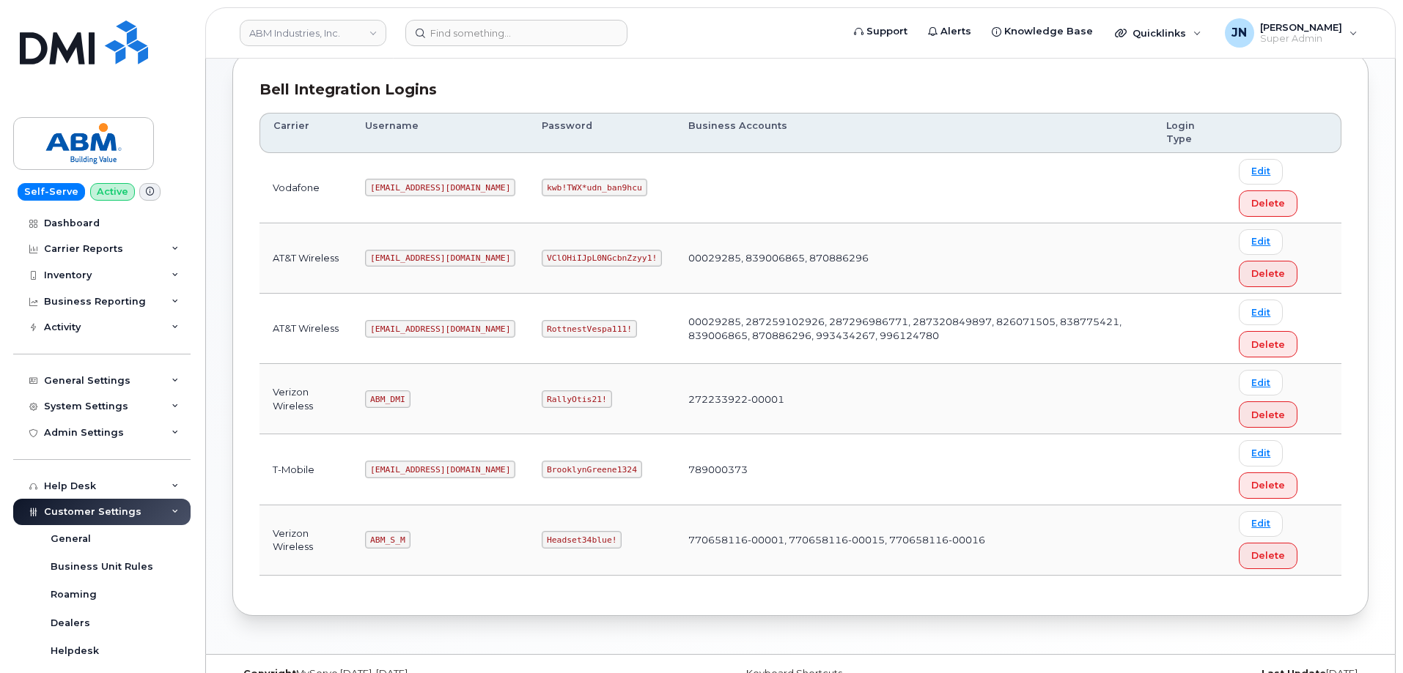 The height and width of the screenshot is (673, 1403). Describe the element at coordinates (1189, 133) in the screenshot. I see `th: Login Type` at that location.